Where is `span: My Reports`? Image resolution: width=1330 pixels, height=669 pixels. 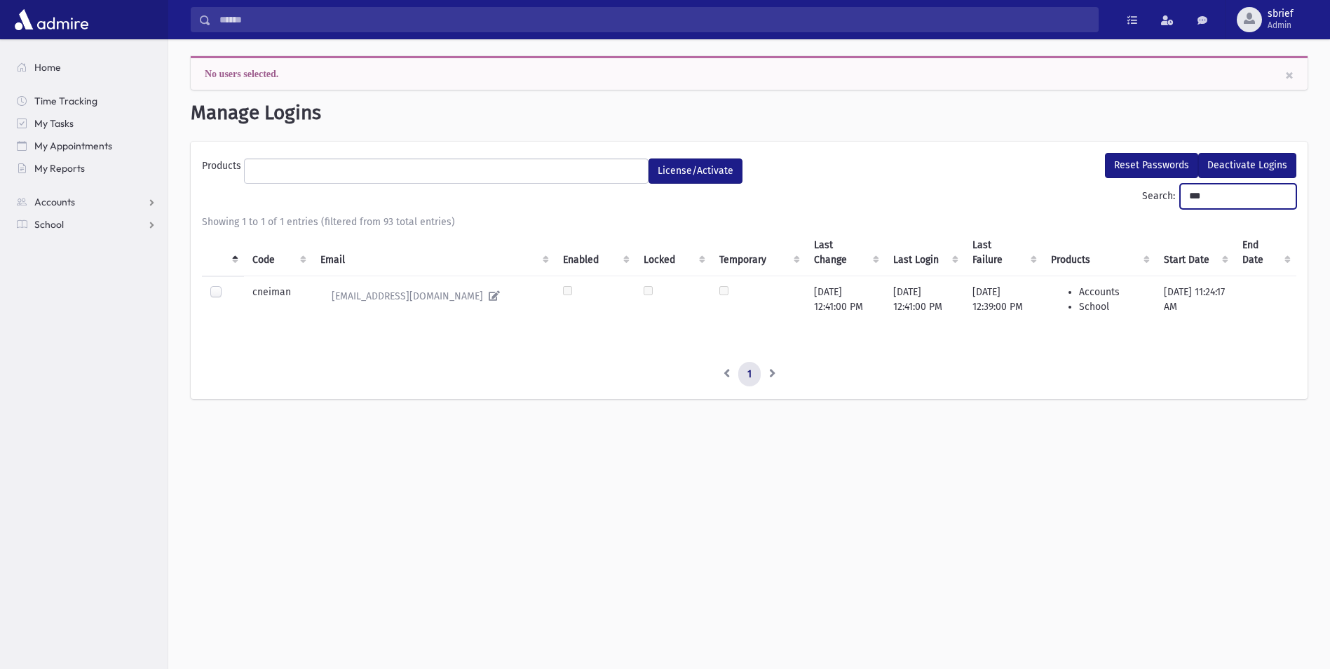
span: My Reports is located at coordinates (60, 168).